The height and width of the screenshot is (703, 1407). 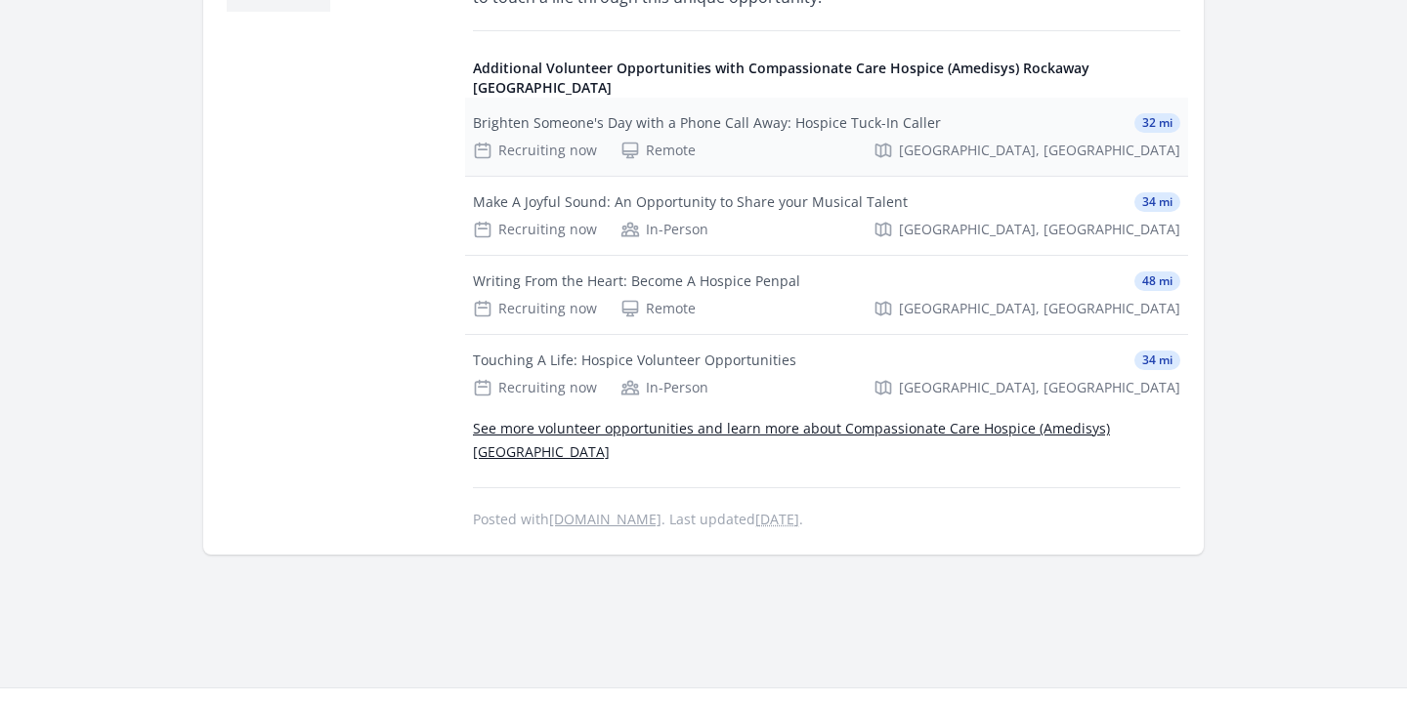 What do you see at coordinates (791, 440) in the screenshot?
I see `a: See more volunteer opportunities and learn more about Compassionate Care Hospice (Amedisys) [GEOG...` at bounding box center [791, 440].